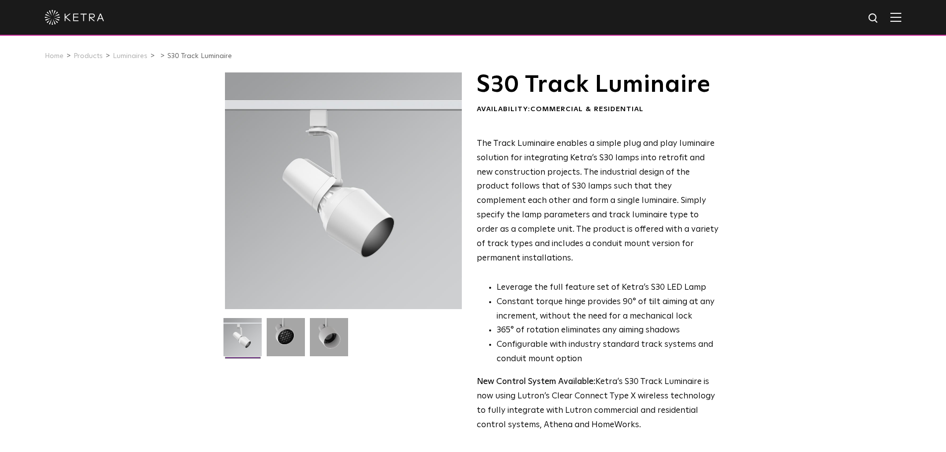 The height and width of the screenshot is (452, 946). Describe the element at coordinates (607, 310) in the screenshot. I see `li: Constant torque hinge provides 90° of tilt aiming at any increment, without the need for a mechan...` at that location.